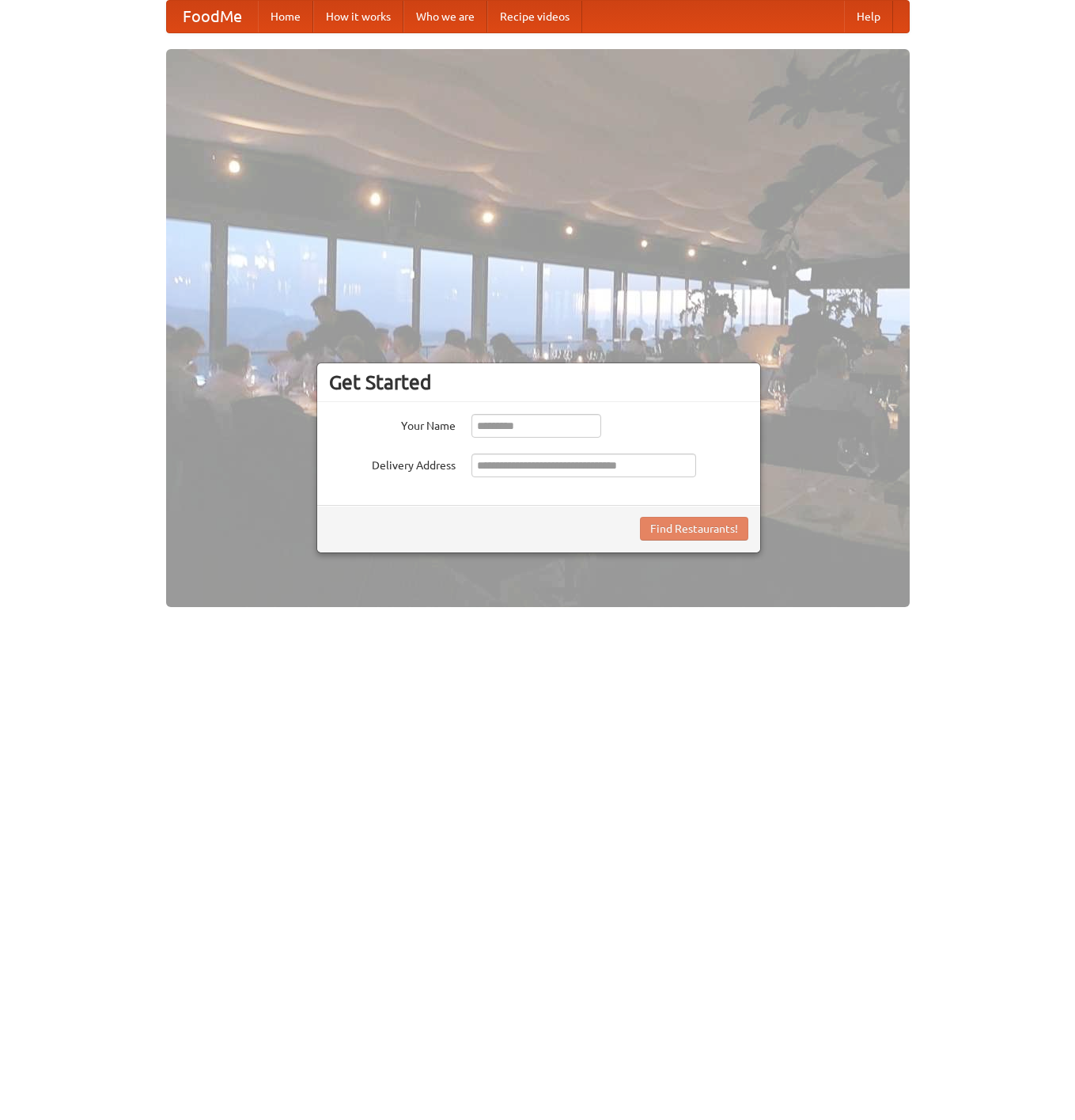  What do you see at coordinates (446, 17) in the screenshot?
I see `a: Who we are` at bounding box center [446, 17].